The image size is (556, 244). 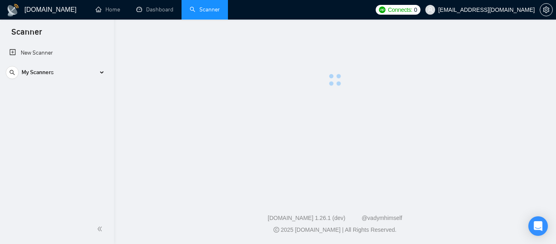 What do you see at coordinates (205, 9) in the screenshot?
I see `a: searchScanner` at bounding box center [205, 9].